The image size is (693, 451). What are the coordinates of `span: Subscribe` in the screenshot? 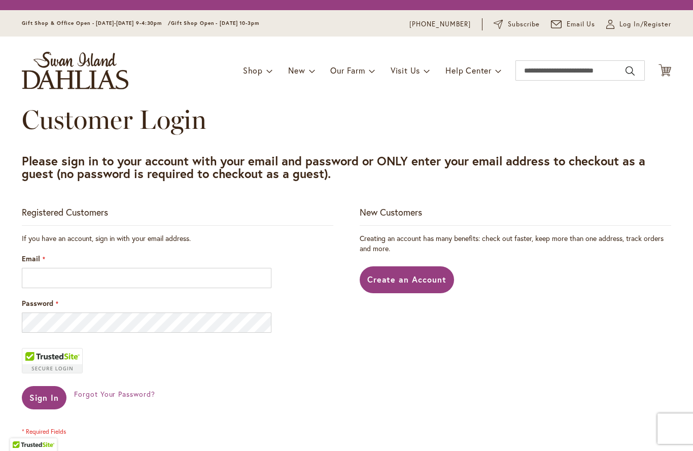 It's located at (523, 24).